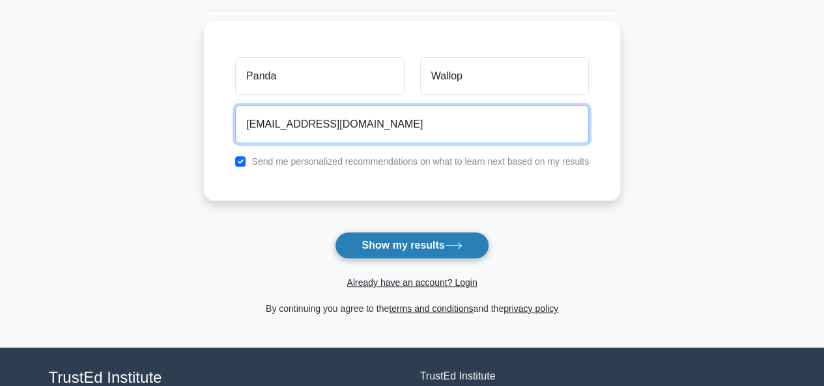 The height and width of the screenshot is (386, 824). I want to click on a: terms and conditions, so click(430, 309).